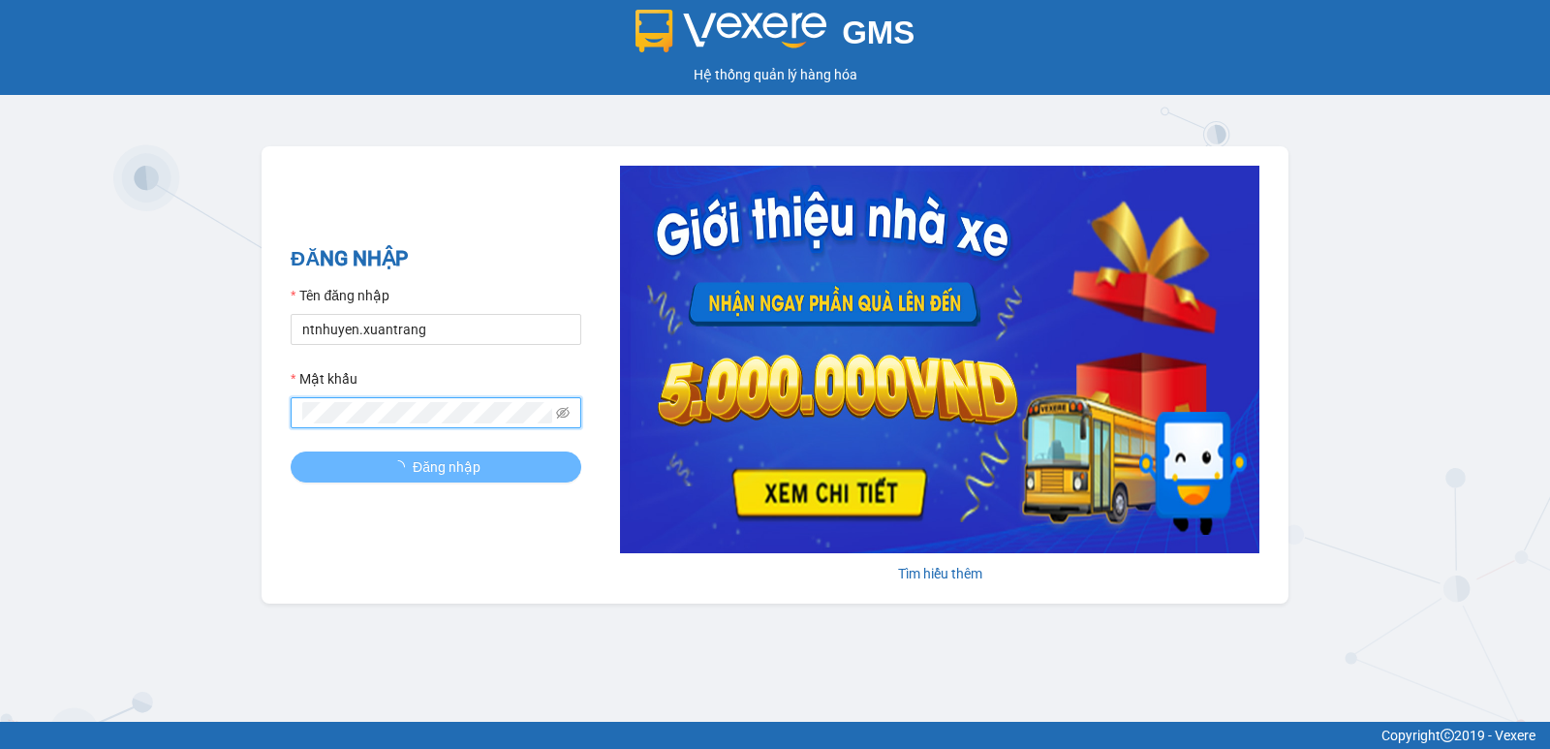 The image size is (1550, 749). I want to click on span: loading, so click(402, 467).